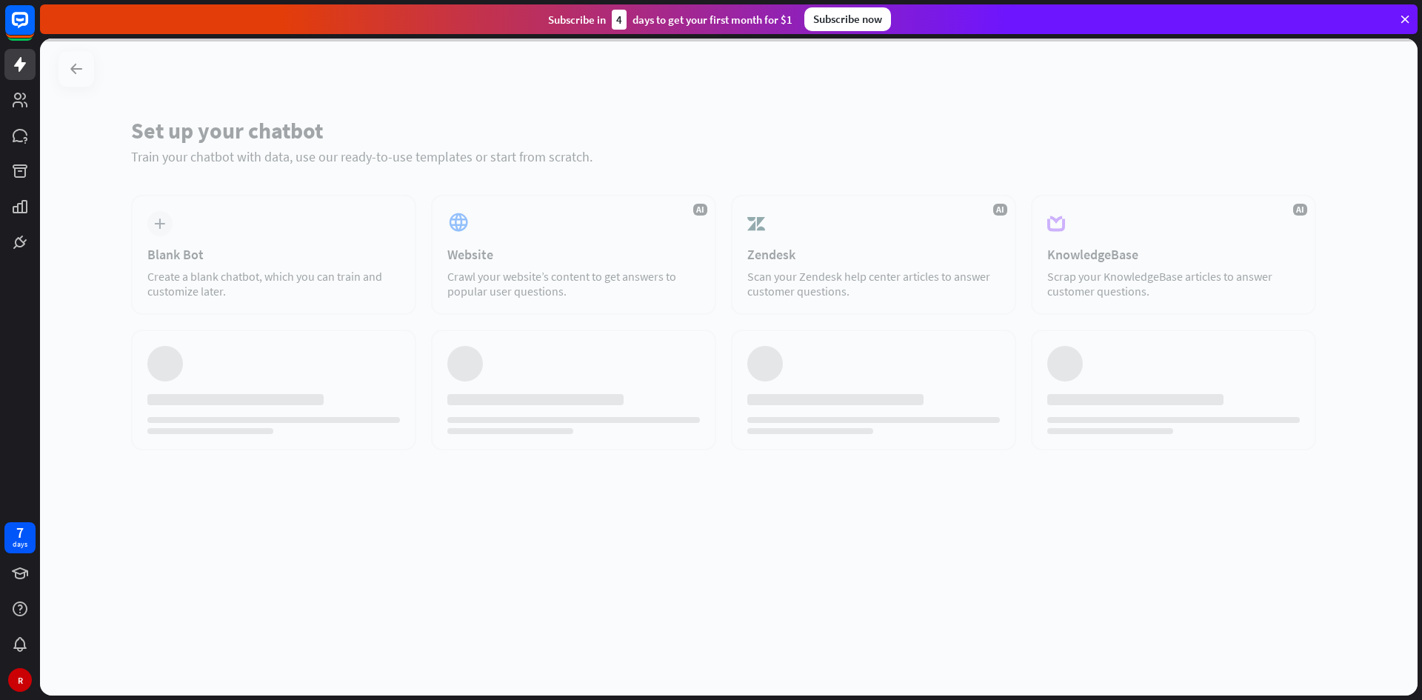 Image resolution: width=1422 pixels, height=700 pixels. I want to click on div: R, so click(20, 680).